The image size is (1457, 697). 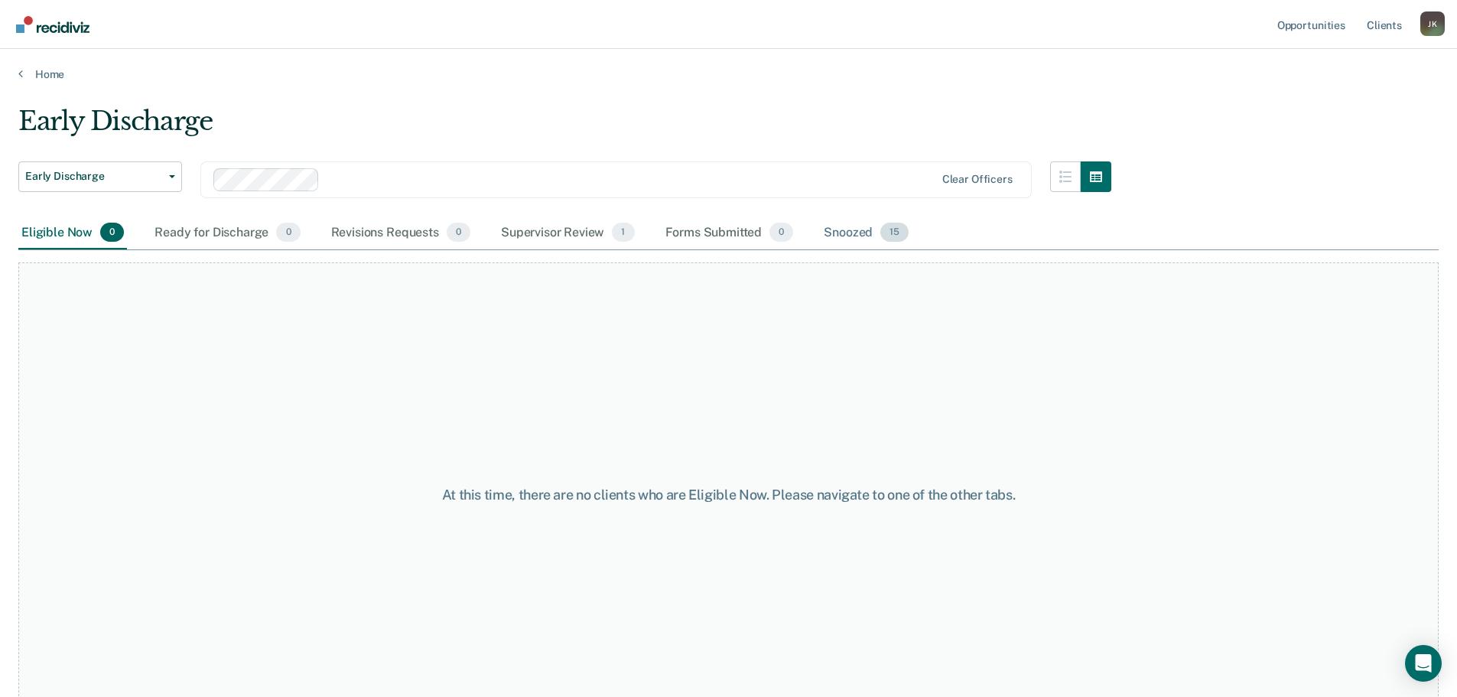 I want to click on span: Early Discharge, so click(x=94, y=176).